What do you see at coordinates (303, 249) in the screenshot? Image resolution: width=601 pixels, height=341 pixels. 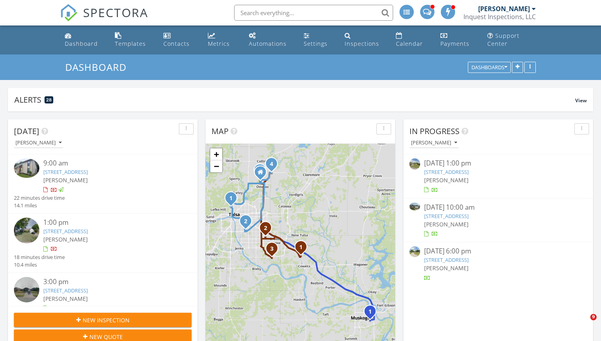 I see `div: 28446 E 118th Pl S, Coweta, OK 74429` at bounding box center [303, 249].